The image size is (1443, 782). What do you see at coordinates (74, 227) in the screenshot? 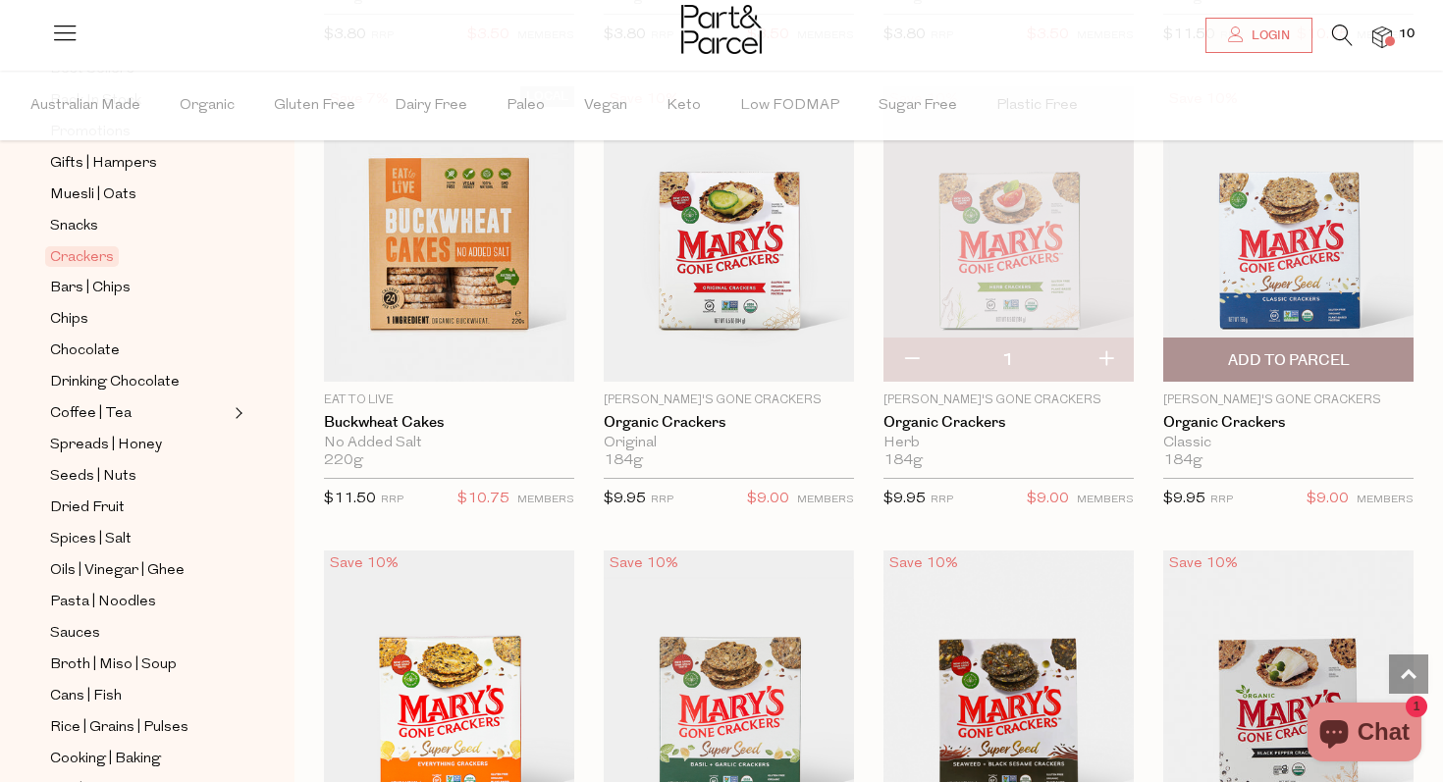
I see `span: Snacks` at bounding box center [74, 227].